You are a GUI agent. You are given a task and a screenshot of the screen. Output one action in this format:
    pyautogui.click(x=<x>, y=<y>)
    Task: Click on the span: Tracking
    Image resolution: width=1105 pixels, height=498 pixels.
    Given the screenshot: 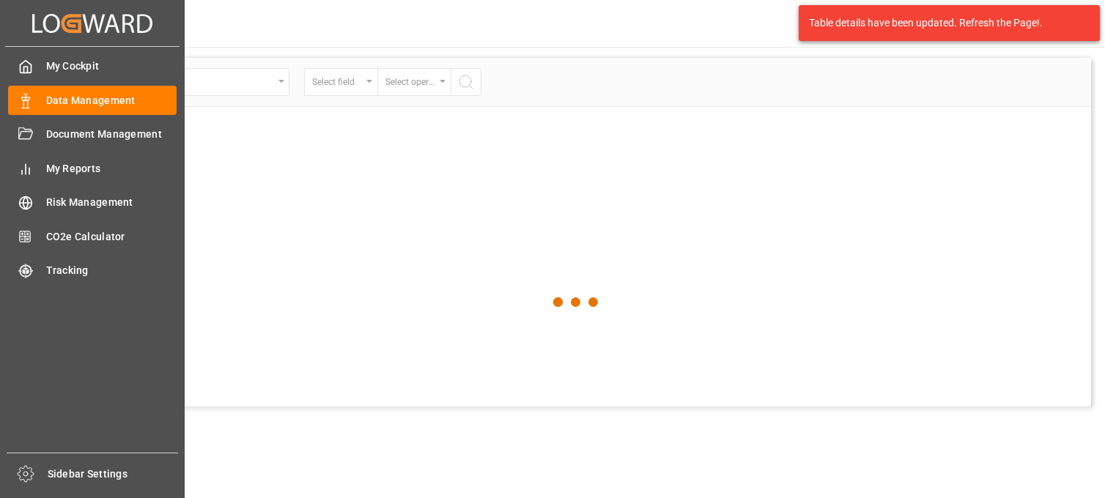 What is the action you would take?
    pyautogui.click(x=111, y=270)
    